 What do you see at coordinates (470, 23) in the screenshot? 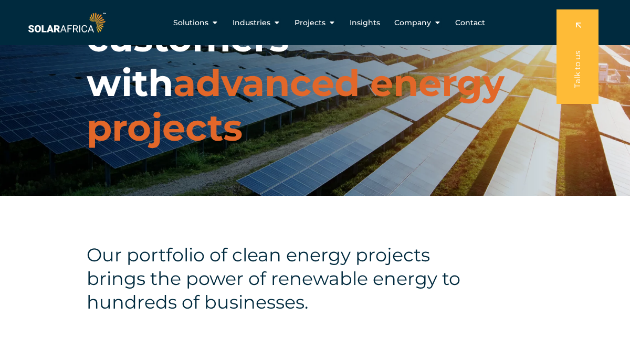
I see `a: Contact` at bounding box center [470, 23].